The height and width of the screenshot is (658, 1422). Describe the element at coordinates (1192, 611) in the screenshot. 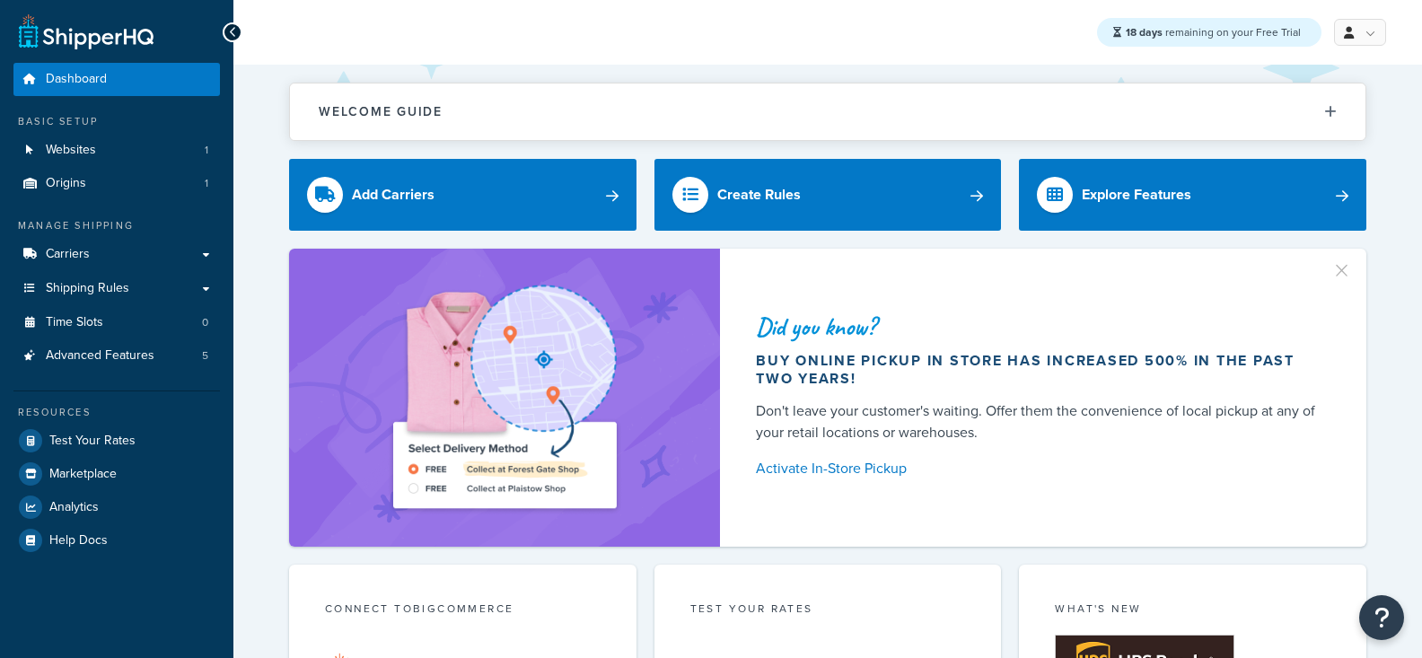

I see `div: What's New` at that location.